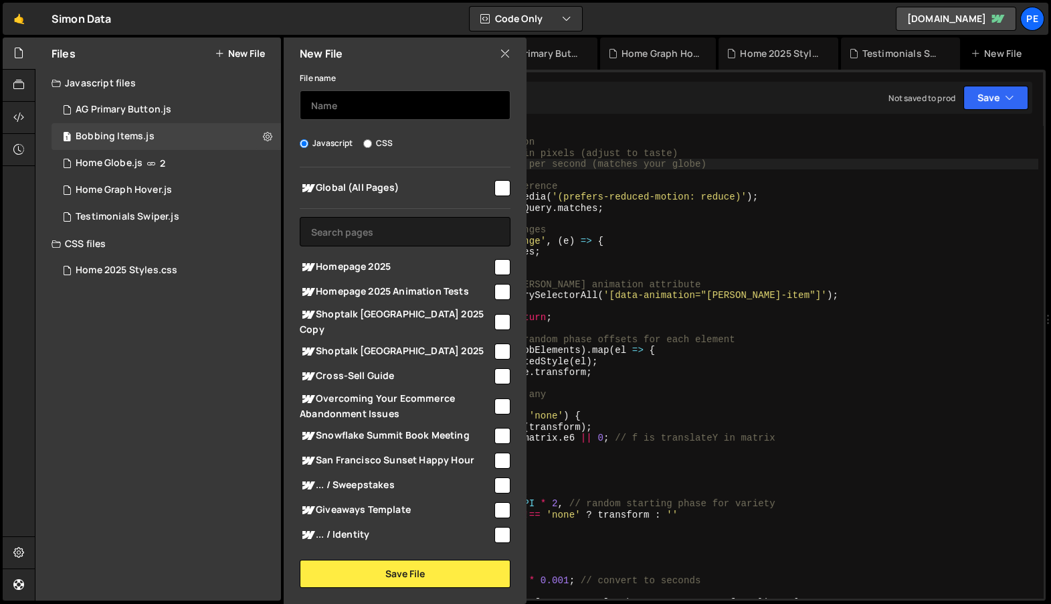 Image resolution: width=1051 pixels, height=604 pixels. What do you see at coordinates (115, 136) in the screenshot?
I see `div: Bobbing Items.js` at bounding box center [115, 136].